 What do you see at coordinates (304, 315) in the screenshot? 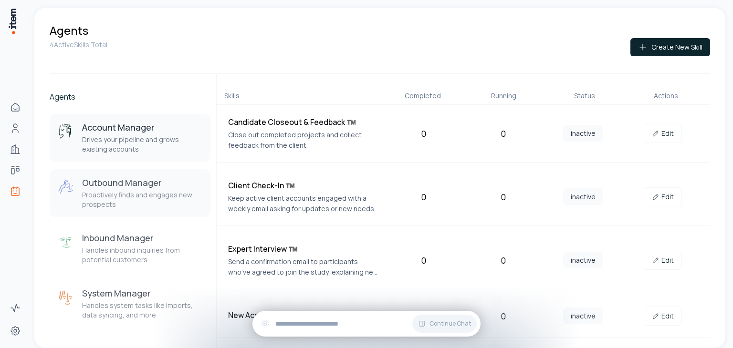
I see `h4: New Account Manager Skill` at bounding box center [304, 315].